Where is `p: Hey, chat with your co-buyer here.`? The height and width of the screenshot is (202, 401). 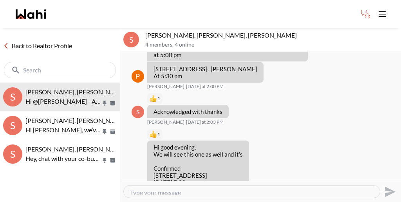 p: Hey, chat with your co-buyer here. is located at coordinates (63, 159).